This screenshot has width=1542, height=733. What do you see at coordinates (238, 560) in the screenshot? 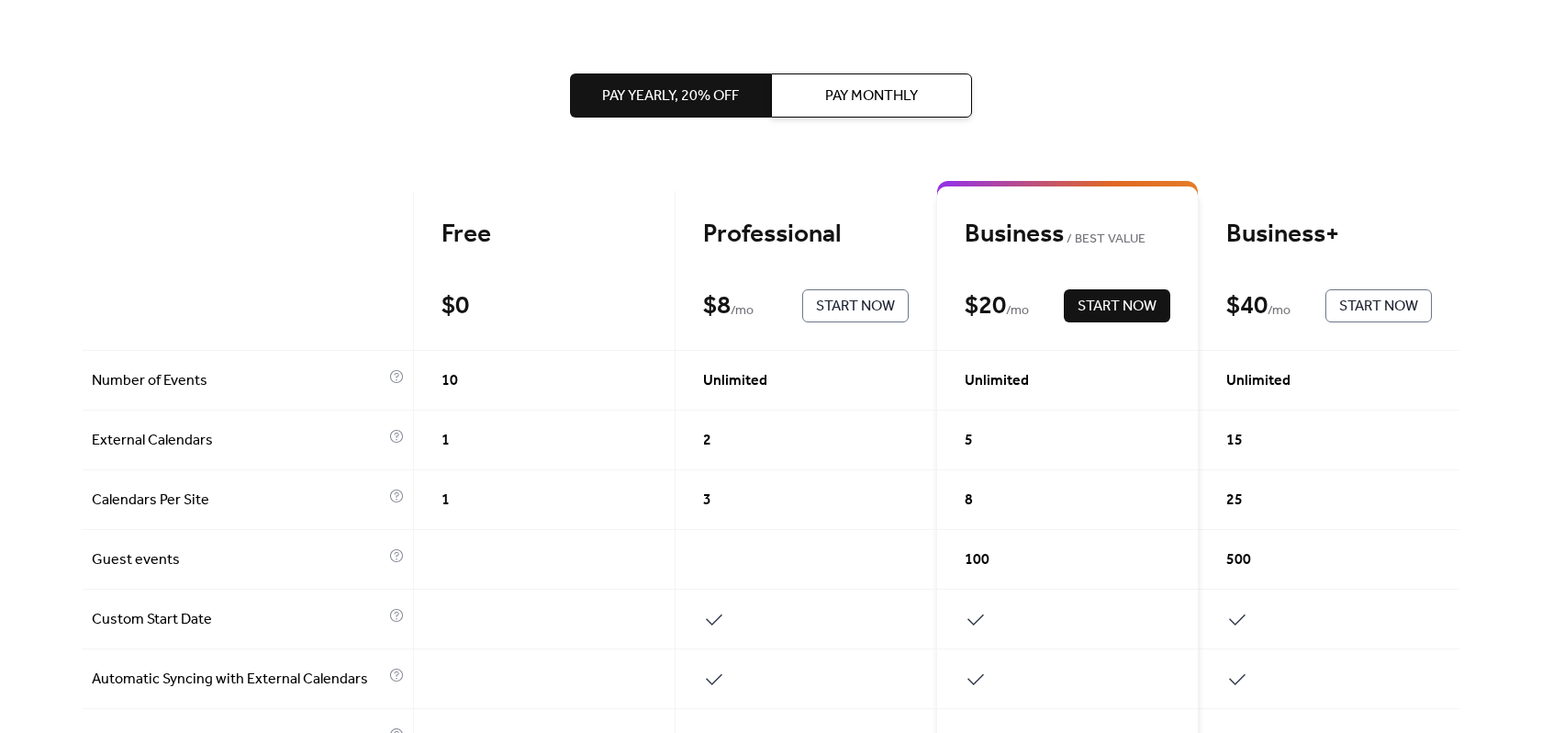
I see `span: Guest events` at bounding box center [238, 560].